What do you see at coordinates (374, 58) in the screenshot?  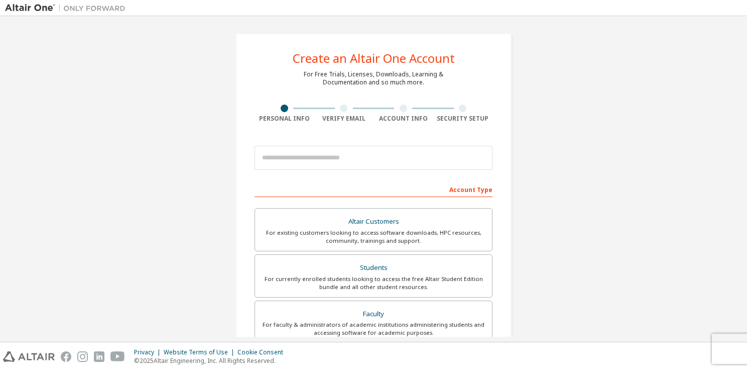 I see `div: Create an Altair One Account` at bounding box center [374, 58].